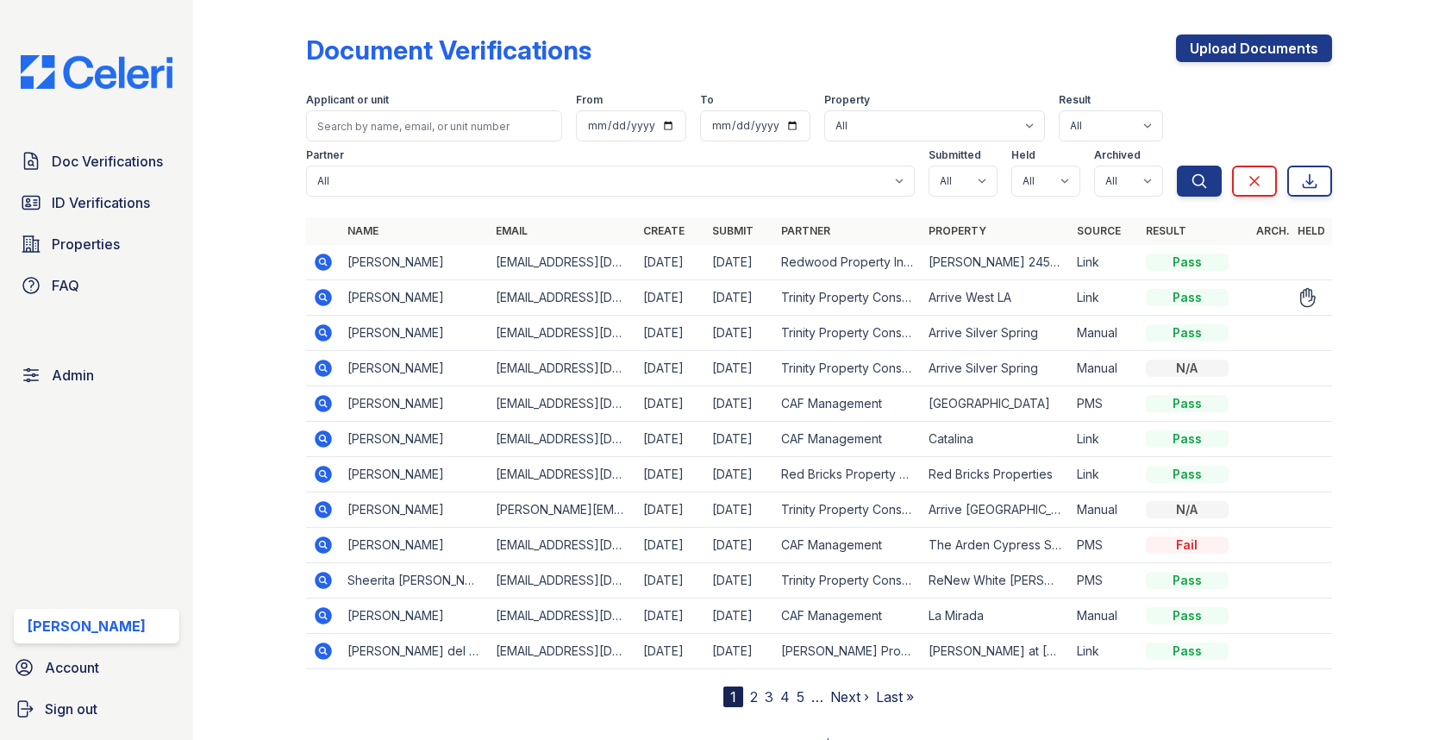 This screenshot has height=740, width=1445. I want to click on a: Property, so click(957, 230).